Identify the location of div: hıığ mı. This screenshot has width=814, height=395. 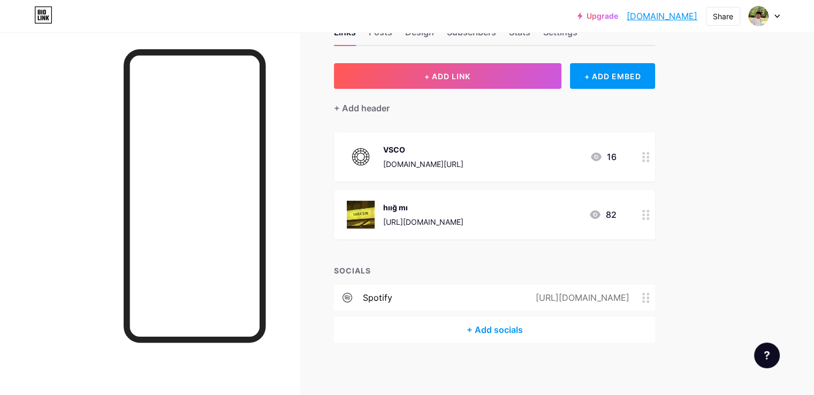
(423, 207).